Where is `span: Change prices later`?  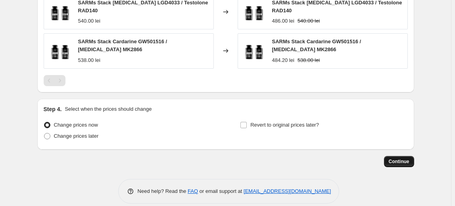
span: Change prices later is located at coordinates (76, 136).